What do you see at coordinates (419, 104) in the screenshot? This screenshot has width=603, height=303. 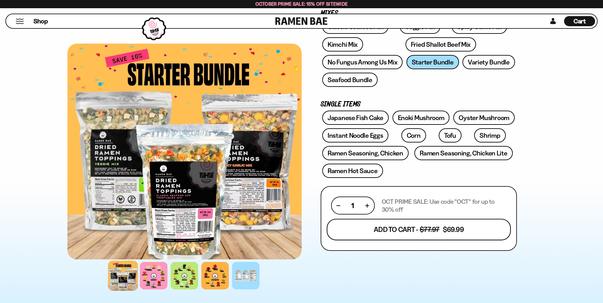 I see `p: Single Items` at bounding box center [419, 104].